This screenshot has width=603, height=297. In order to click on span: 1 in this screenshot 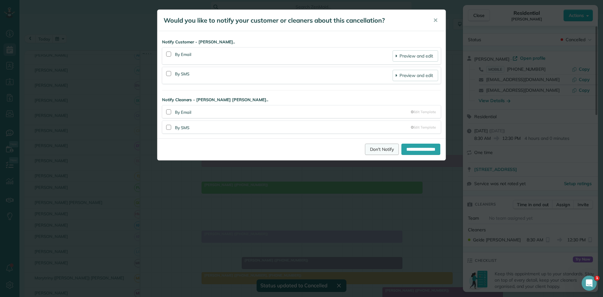, I will do `click(597, 278)`.